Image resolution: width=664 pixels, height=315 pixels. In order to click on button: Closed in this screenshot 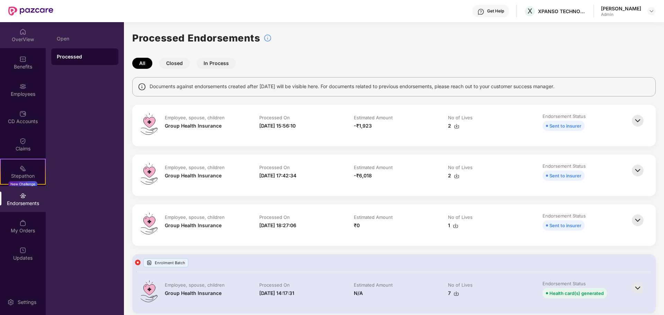, I will do `click(175, 63)`.